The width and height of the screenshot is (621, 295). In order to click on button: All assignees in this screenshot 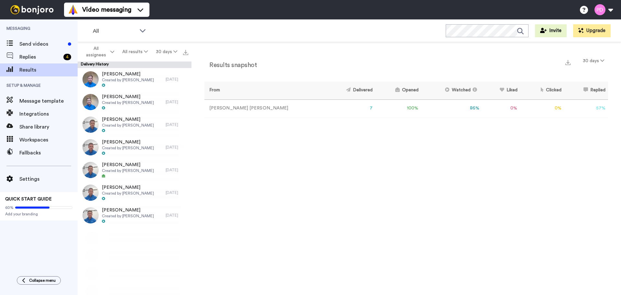, I will do `click(99, 52)`.